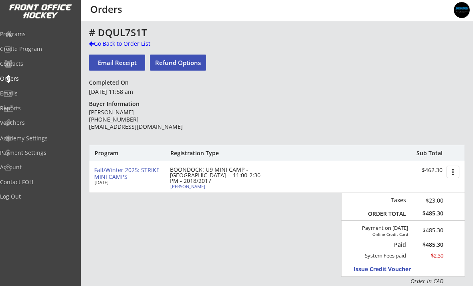 The height and width of the screenshot is (286, 473). Describe the element at coordinates (385, 234) in the screenshot. I see `div: Online Credit Card` at that location.